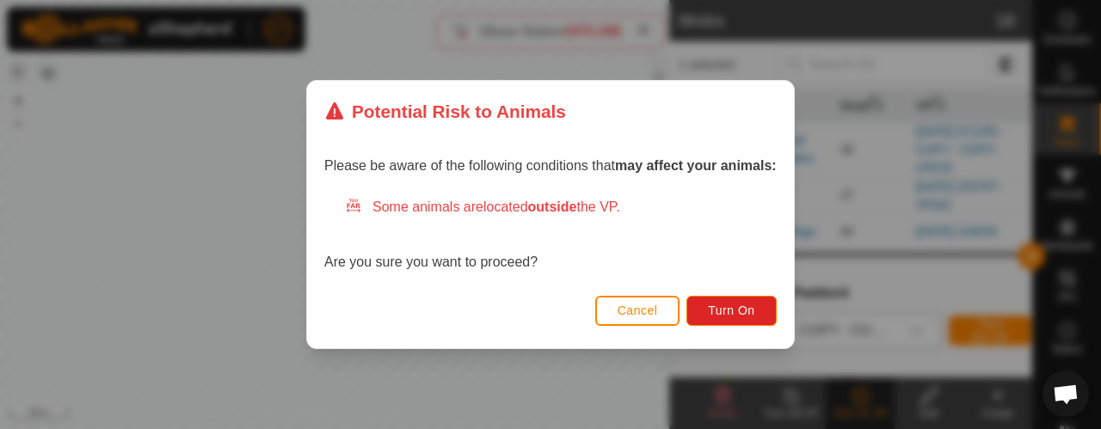  What do you see at coordinates (561, 207) in the screenshot?
I see `div: Some animals are` at bounding box center [561, 207].